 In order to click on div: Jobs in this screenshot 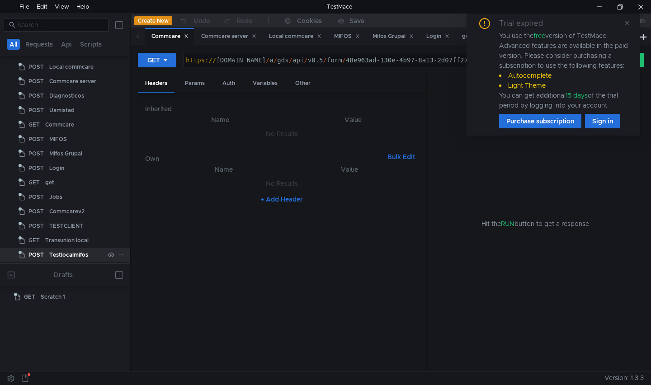, I will do `click(56, 197)`.